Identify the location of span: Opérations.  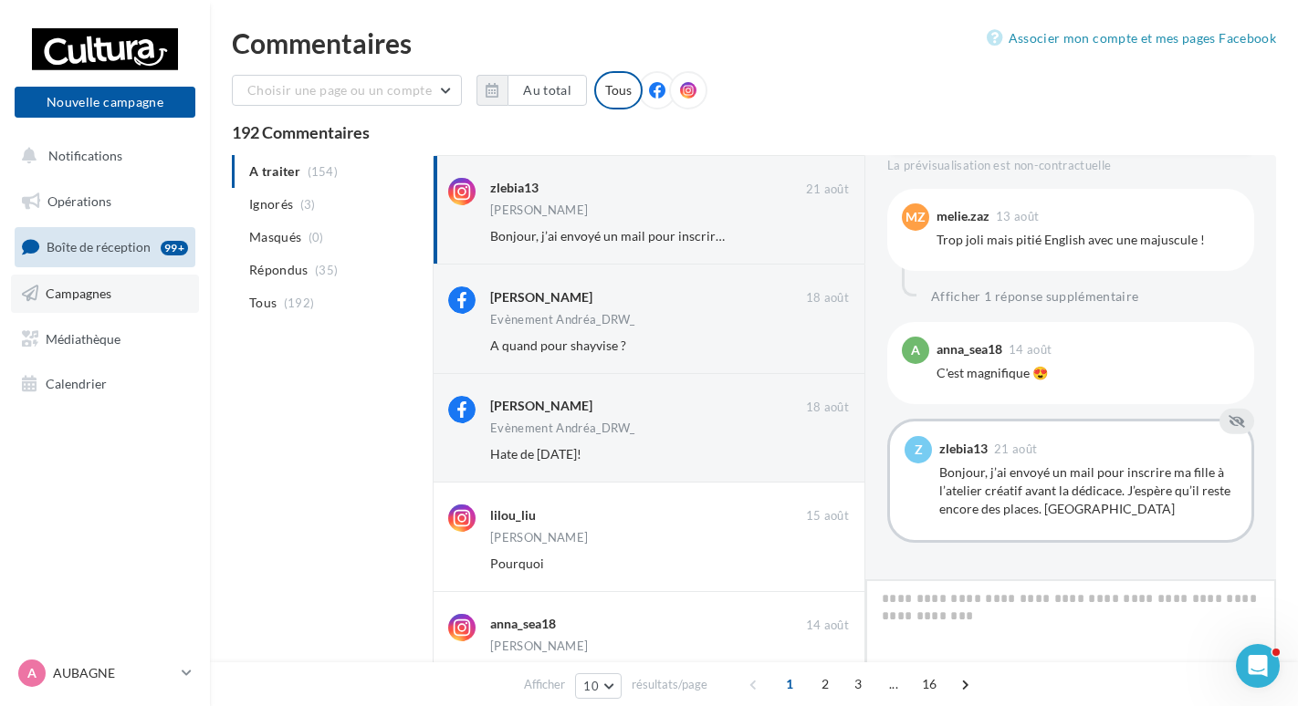
(79, 201).